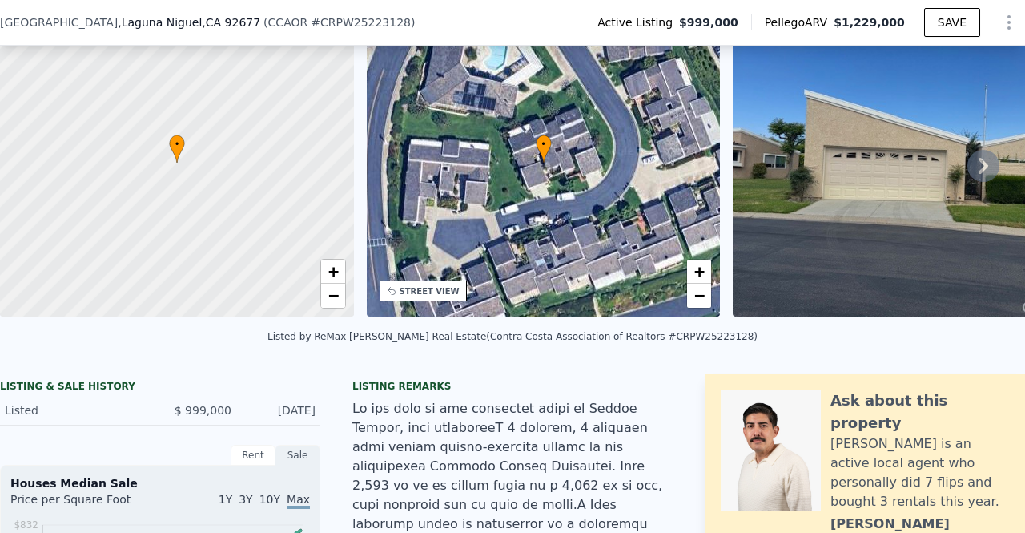 The height and width of the screenshot is (533, 1025). I want to click on div: Listing remarks, so click(512, 386).